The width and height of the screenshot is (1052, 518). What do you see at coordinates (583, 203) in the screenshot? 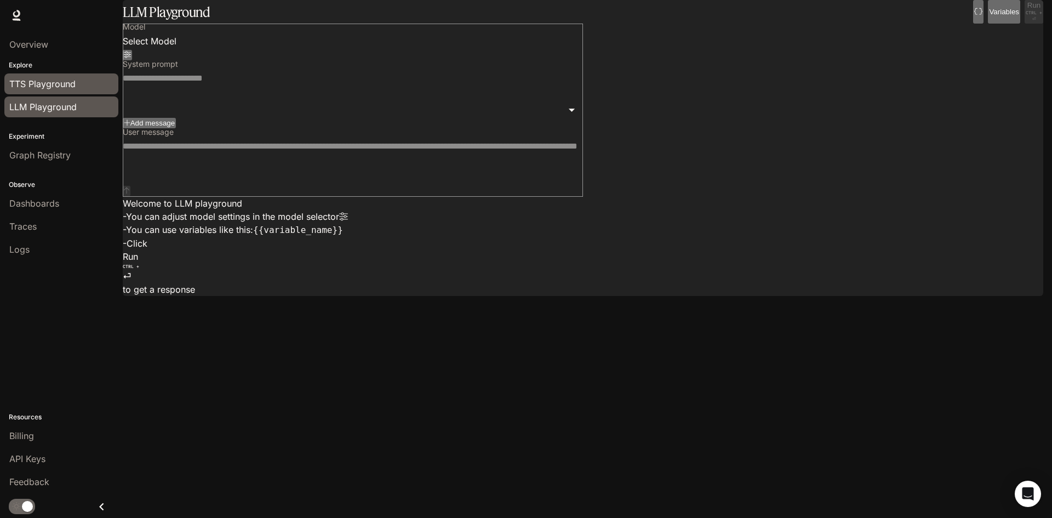
I see `p: Welcome to LLM playground` at bounding box center [583, 203].